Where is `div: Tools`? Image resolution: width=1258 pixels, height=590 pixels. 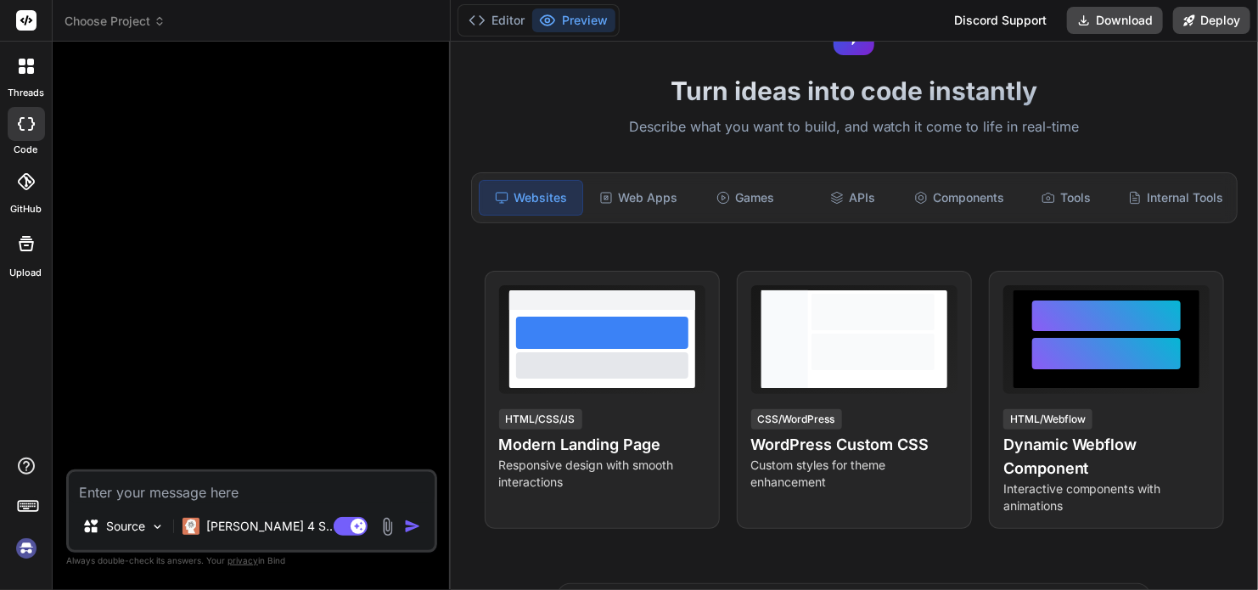 div: Tools is located at coordinates (1066, 198).